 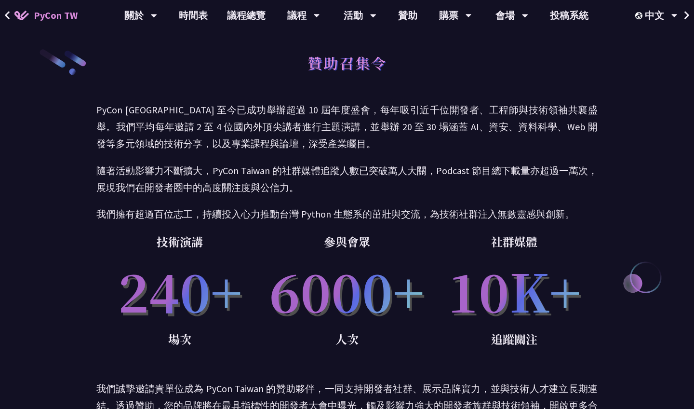 I want to click on img: Locale Icon, so click(x=640, y=15).